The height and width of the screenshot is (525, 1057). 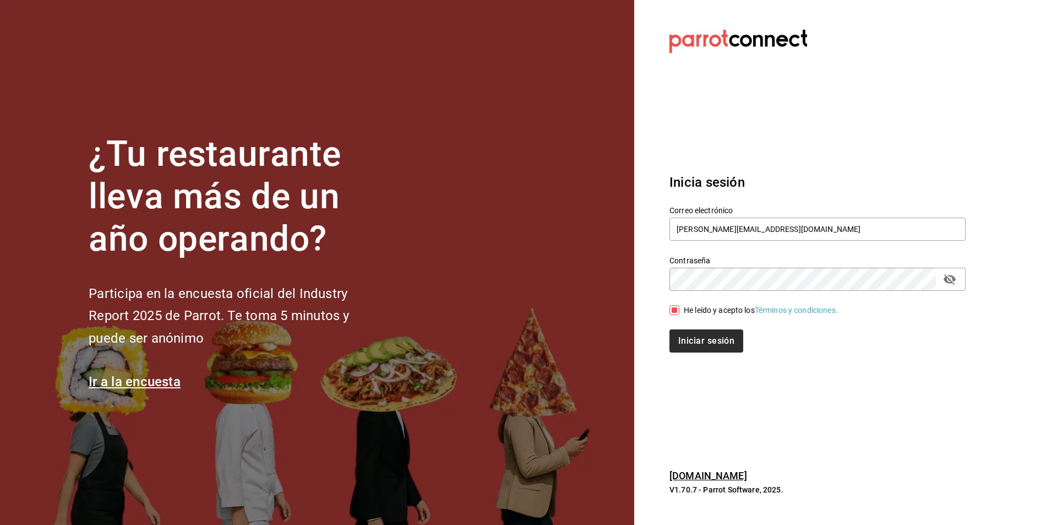 I want to click on a: Ir a la encuesta, so click(x=134, y=382).